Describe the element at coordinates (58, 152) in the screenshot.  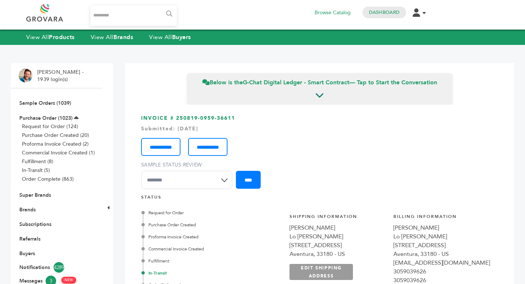
I see `a: Commercial Invoice Created (1)` at that location.